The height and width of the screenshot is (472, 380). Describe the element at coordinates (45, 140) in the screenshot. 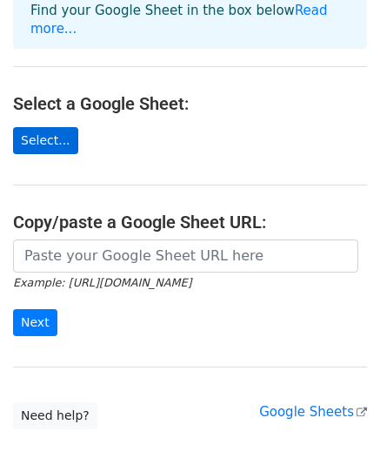

I see `a: Select...` at that location.